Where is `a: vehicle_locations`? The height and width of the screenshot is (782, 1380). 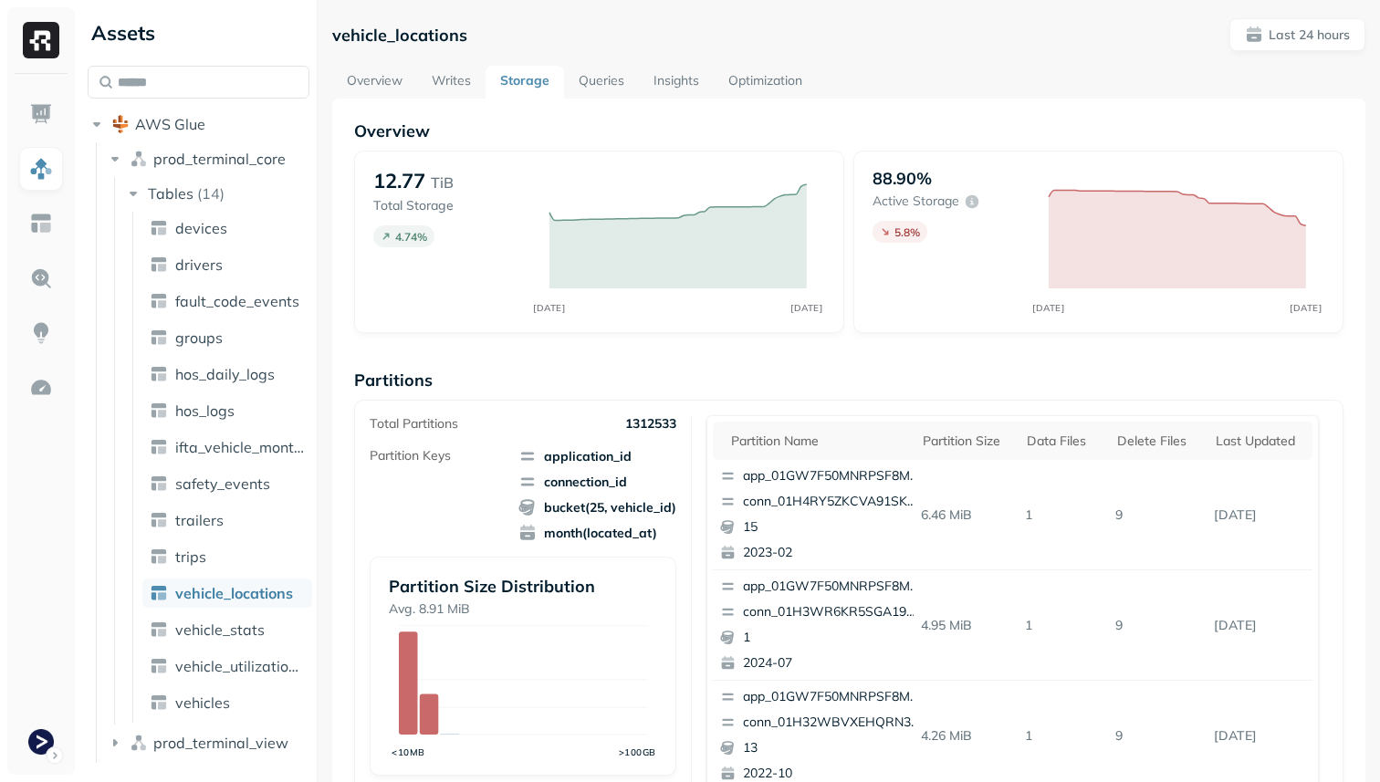
a: vehicle_locations is located at coordinates (227, 593).